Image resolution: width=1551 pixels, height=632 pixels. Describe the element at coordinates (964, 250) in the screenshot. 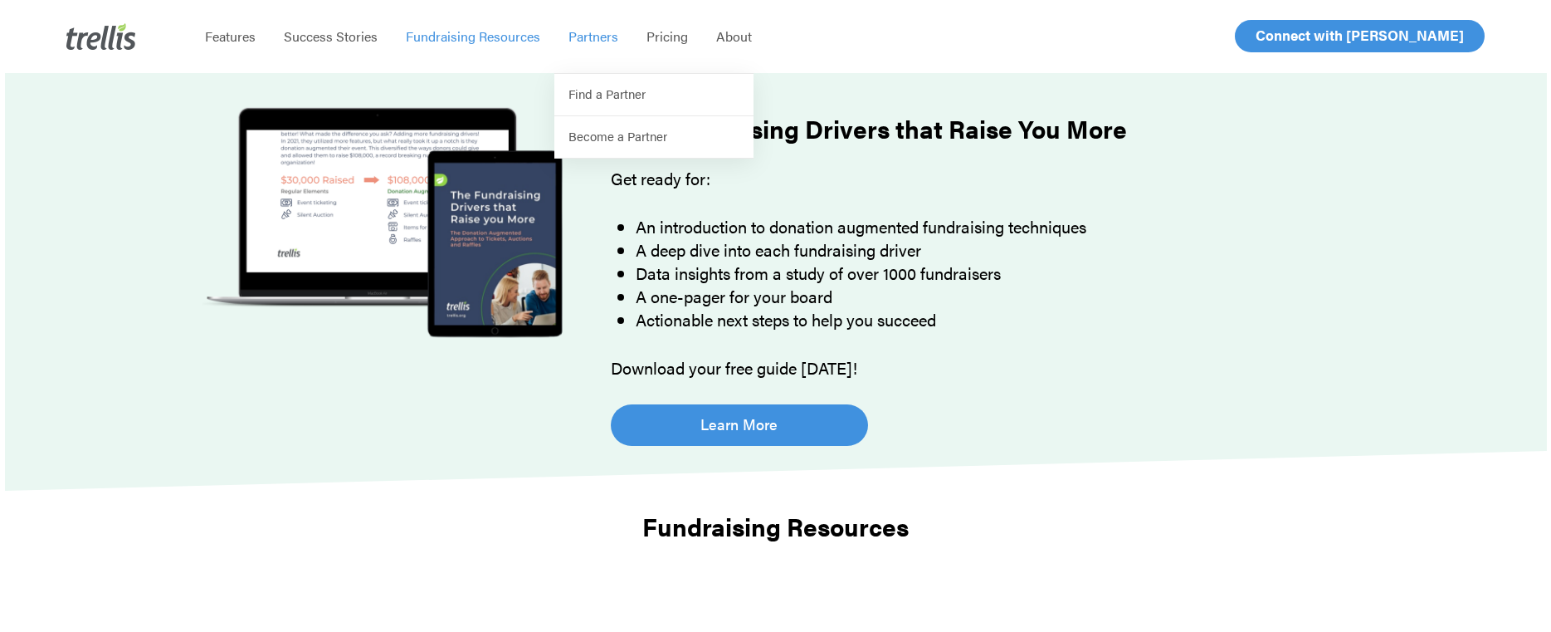

I see `li: A deep dive into each fundraising driver` at that location.